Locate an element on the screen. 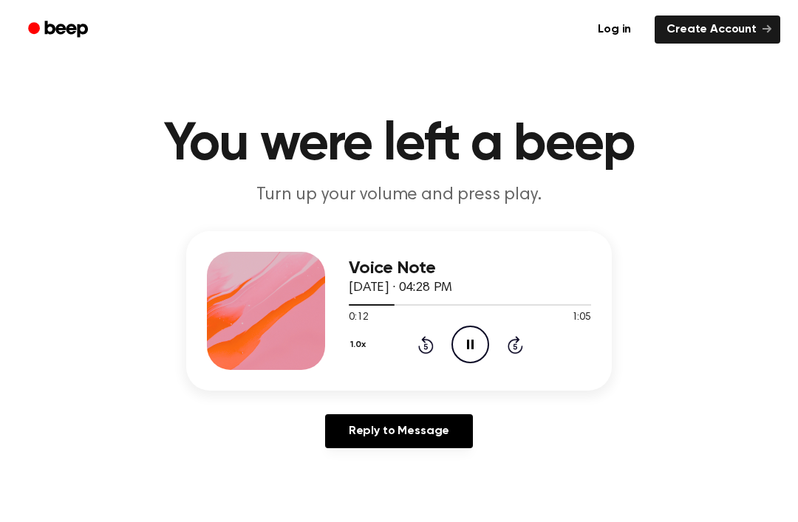  a: Reply to Message is located at coordinates (399, 432).